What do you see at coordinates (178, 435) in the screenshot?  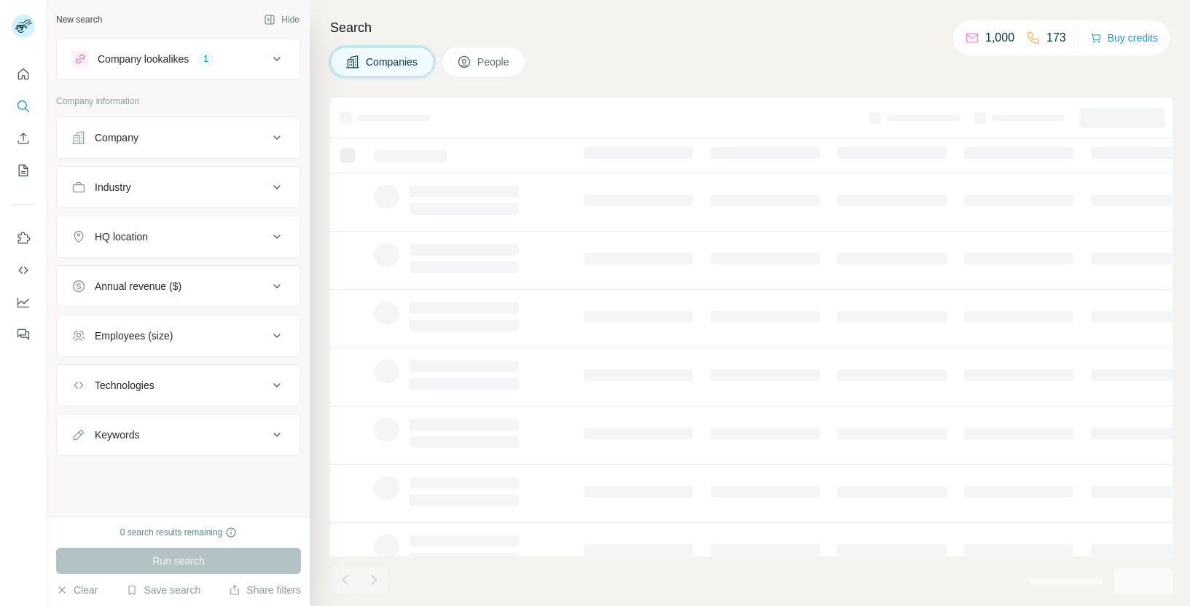 I see `button: Keywords` at bounding box center [178, 435].